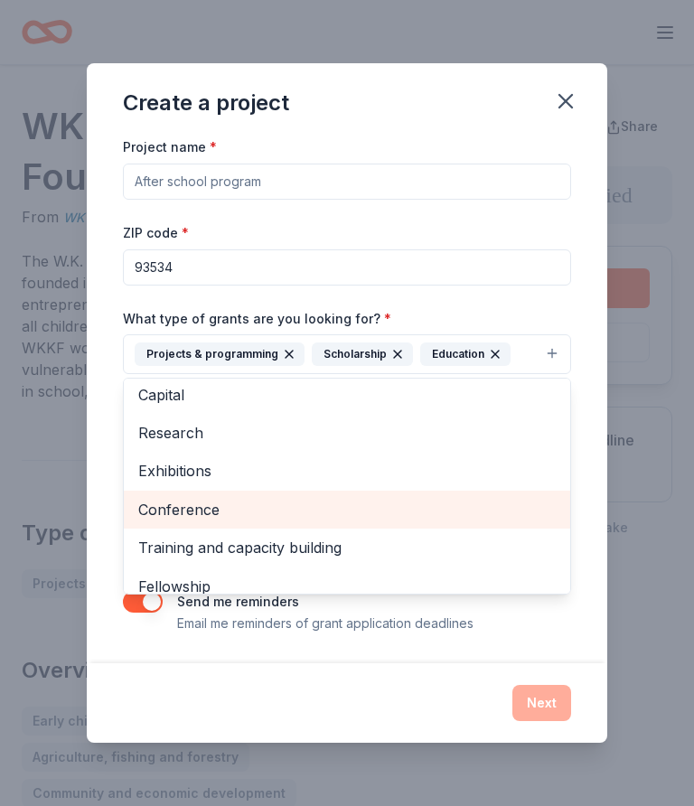 The height and width of the screenshot is (806, 694). I want to click on button: Projects & programmingScholarshipEducation, so click(347, 354).